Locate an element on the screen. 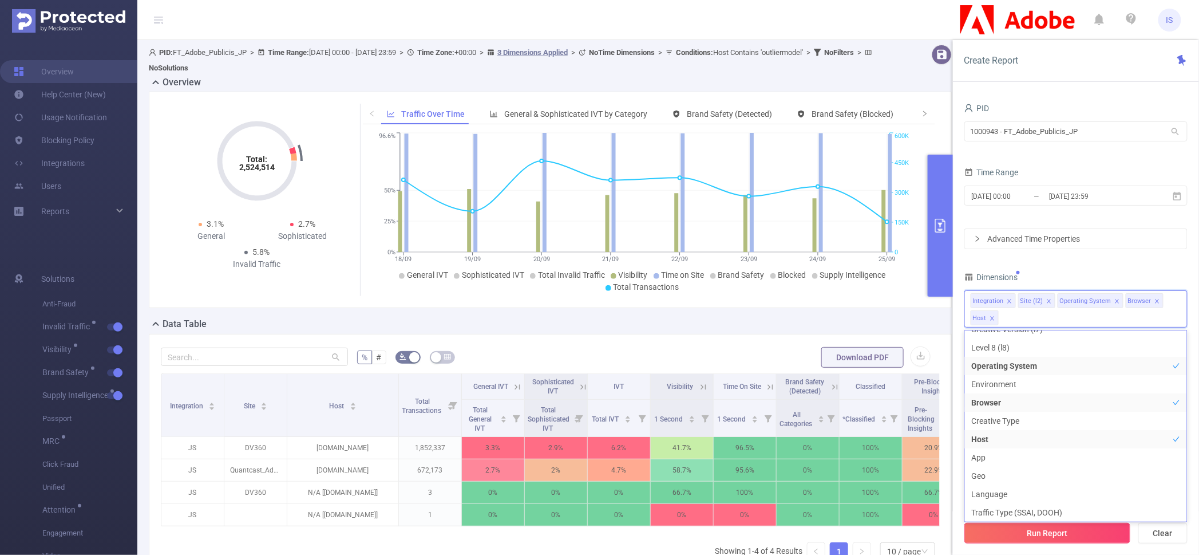 The width and height of the screenshot is (1199, 555). span: Click Fraud is located at coordinates (90, 464).